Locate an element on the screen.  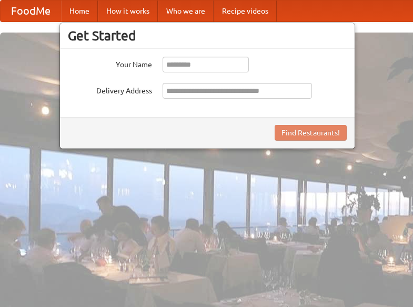
a: FoodMe is located at coordinates (30, 11).